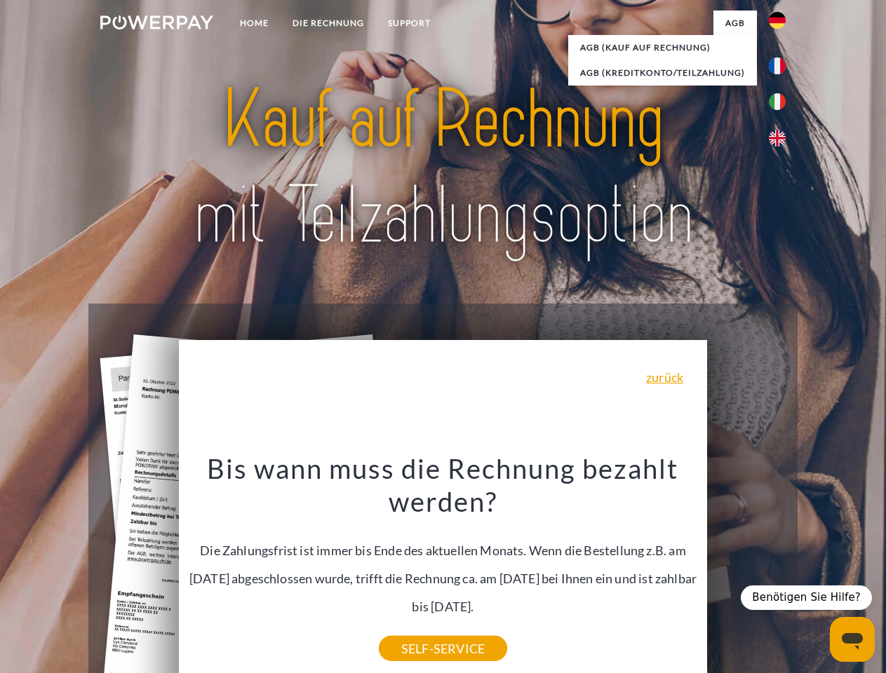 This screenshot has width=886, height=673. What do you see at coordinates (443, 485) in the screenshot?
I see `h3: Bis wann muss die Rechnung bezahlt werden?` at bounding box center [443, 485].